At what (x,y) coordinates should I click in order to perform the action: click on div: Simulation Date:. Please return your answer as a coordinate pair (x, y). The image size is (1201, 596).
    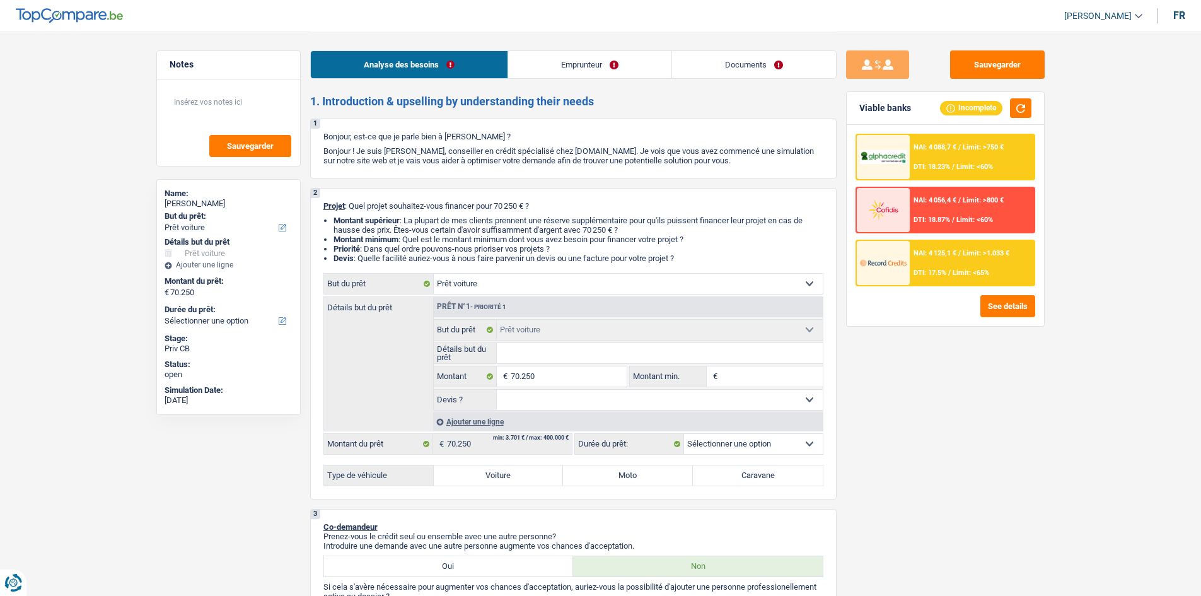
    Looking at the image, I should click on (228, 390).